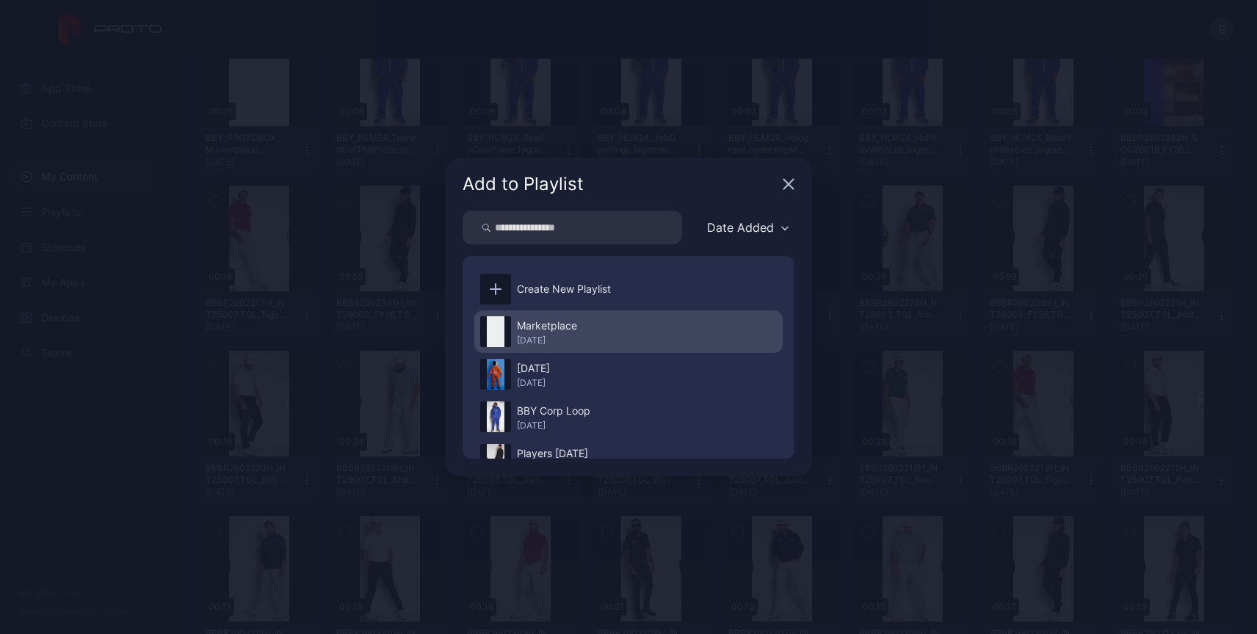 Image resolution: width=1257 pixels, height=634 pixels. I want to click on button: Date Added, so click(747, 228).